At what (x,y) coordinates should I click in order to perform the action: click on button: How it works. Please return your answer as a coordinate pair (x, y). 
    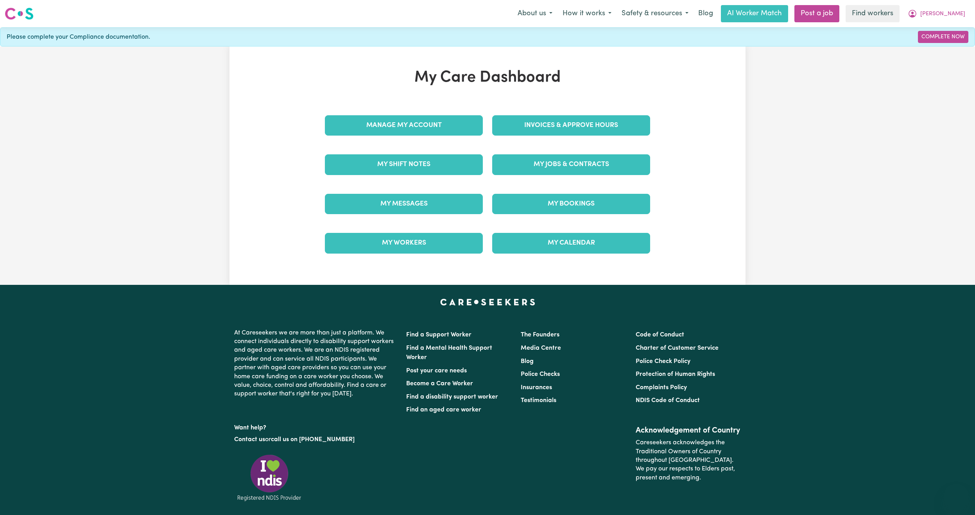
    Looking at the image, I should click on (587, 14).